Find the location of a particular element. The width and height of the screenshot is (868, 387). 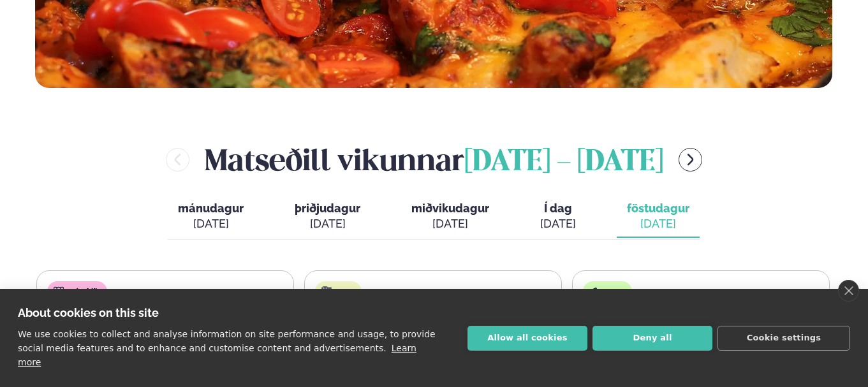

button: Cookie settings is located at coordinates (784, 338).